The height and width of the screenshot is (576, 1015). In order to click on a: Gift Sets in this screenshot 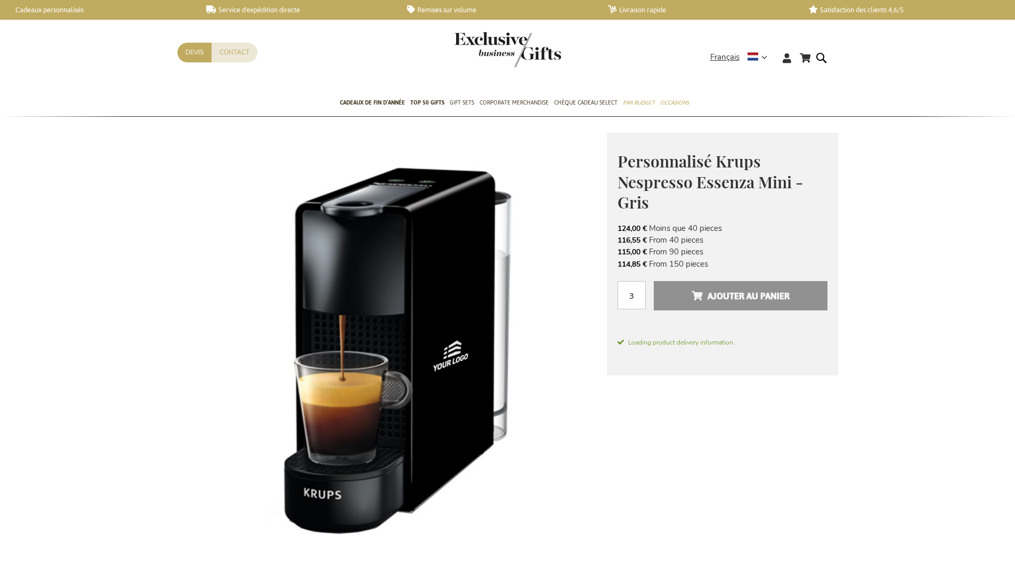, I will do `click(462, 103)`.